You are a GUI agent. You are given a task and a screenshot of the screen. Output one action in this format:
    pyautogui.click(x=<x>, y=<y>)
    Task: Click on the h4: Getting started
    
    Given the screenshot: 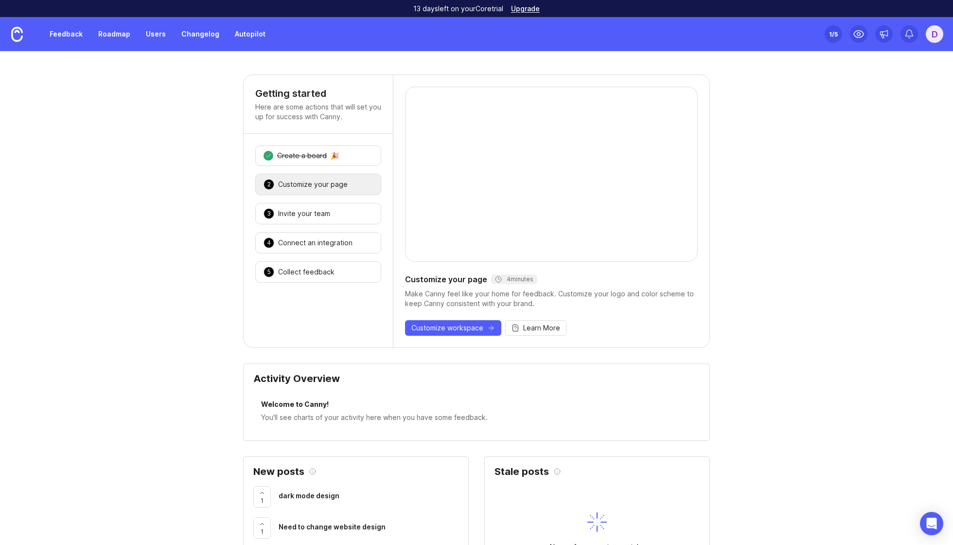 What is the action you would take?
    pyautogui.click(x=318, y=93)
    